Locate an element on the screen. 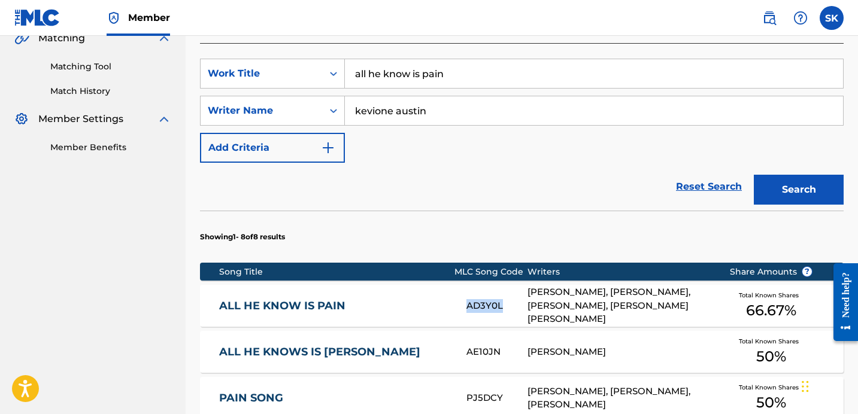  div: Work Title is located at coordinates (262, 74).